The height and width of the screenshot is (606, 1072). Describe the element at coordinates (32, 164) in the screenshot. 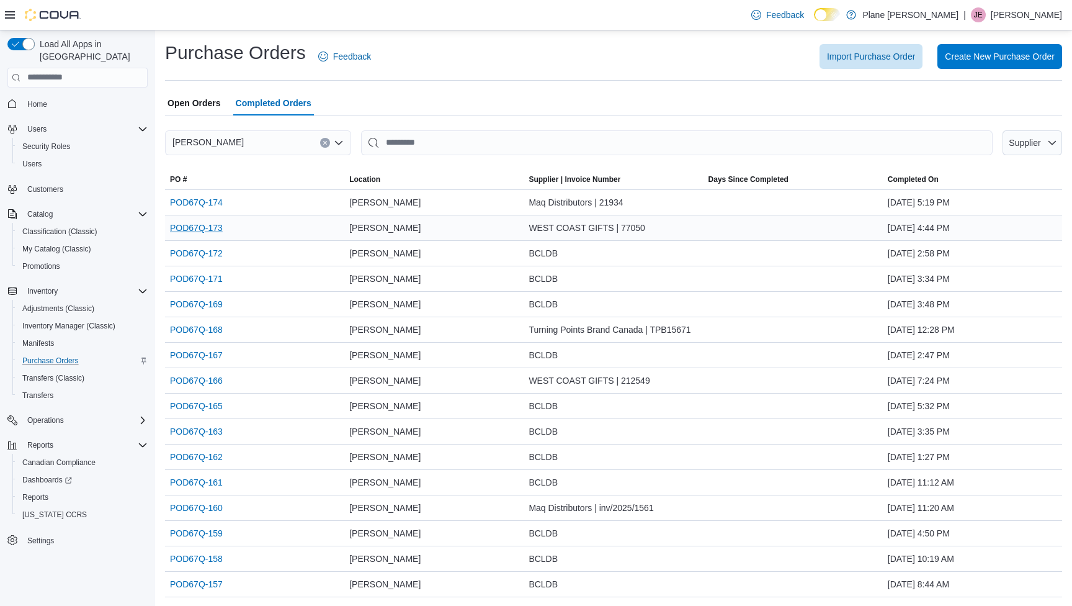

I see `a: Users` at that location.